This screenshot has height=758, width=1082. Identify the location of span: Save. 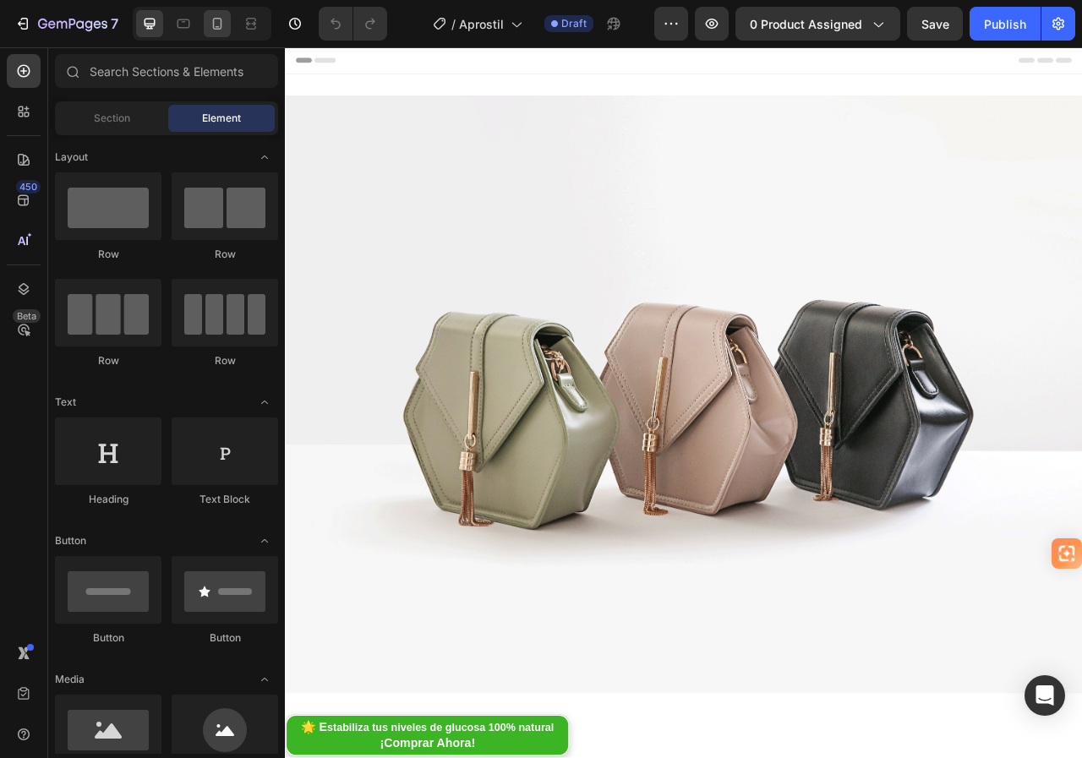
(935, 24).